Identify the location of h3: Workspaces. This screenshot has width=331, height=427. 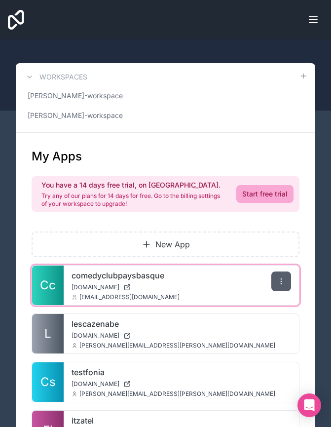
(63, 77).